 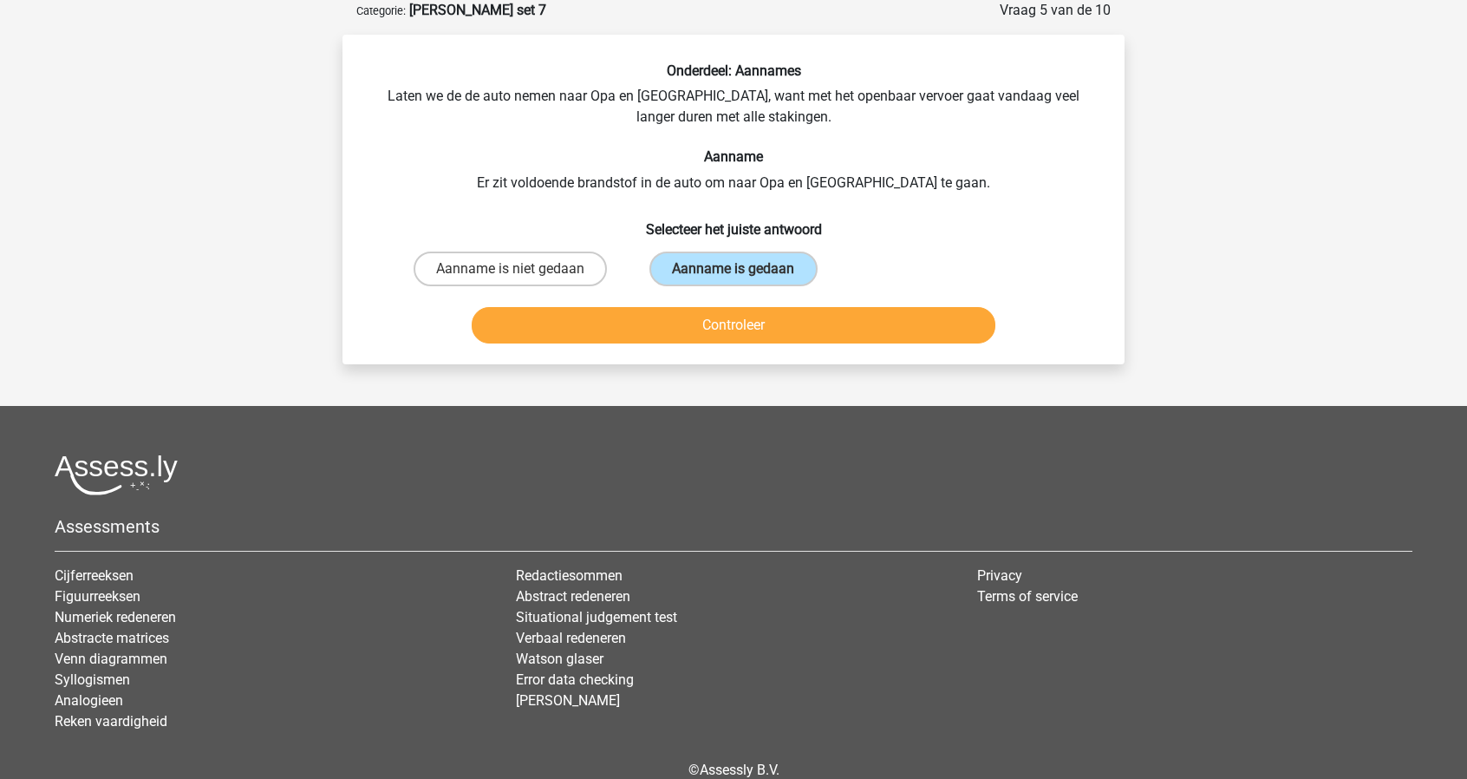 What do you see at coordinates (116, 474) in the screenshot?
I see `img: Assessly logo` at bounding box center [116, 474].